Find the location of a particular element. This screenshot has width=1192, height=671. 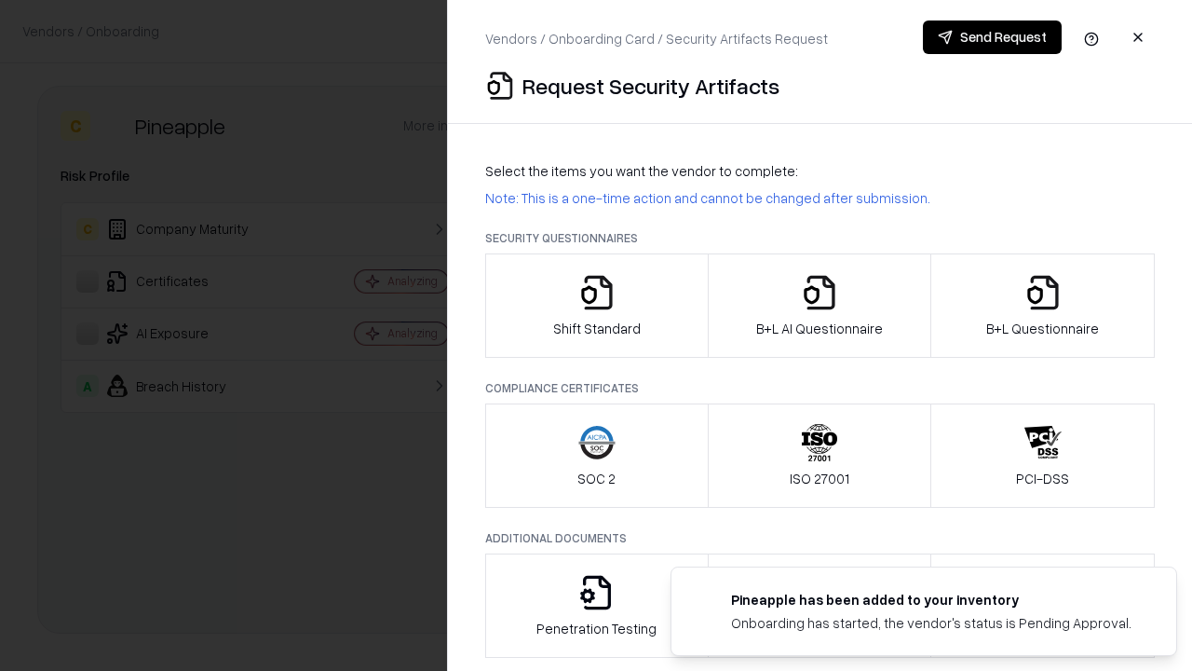

button: Penetration Testing is located at coordinates (597, 606).